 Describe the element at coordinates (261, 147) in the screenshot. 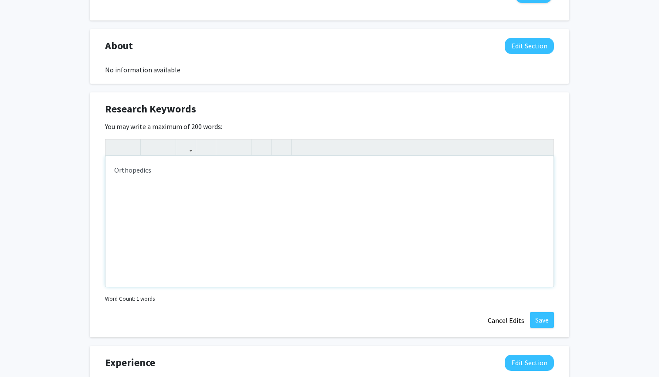

I see `button: Remove format` at that location.